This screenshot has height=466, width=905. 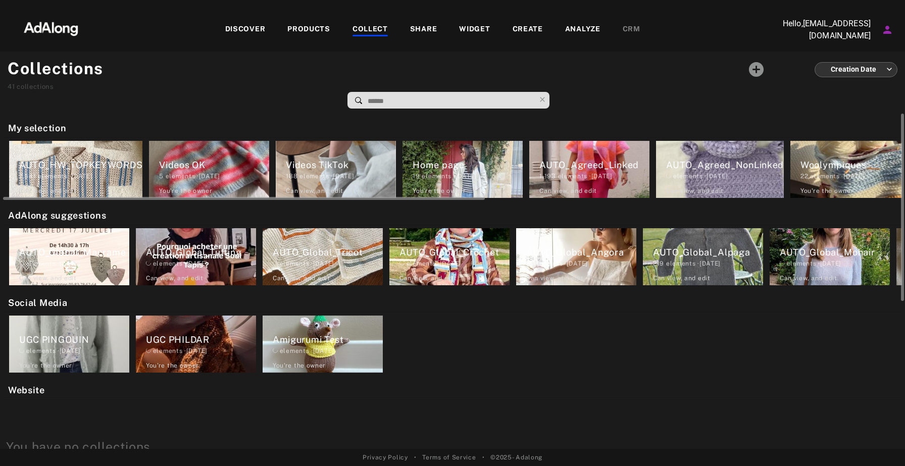 I want to click on div: collections, so click(x=56, y=87).